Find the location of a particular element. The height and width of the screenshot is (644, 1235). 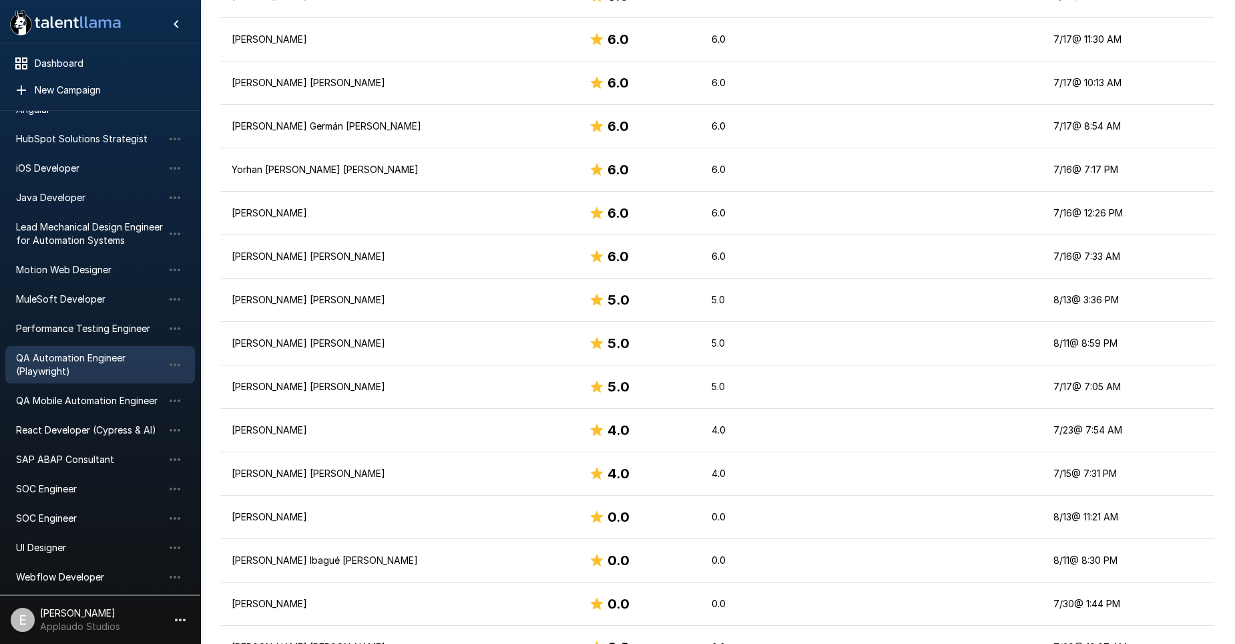

td: 8/13 @ 11:21 AM is located at coordinates (1128, 517).